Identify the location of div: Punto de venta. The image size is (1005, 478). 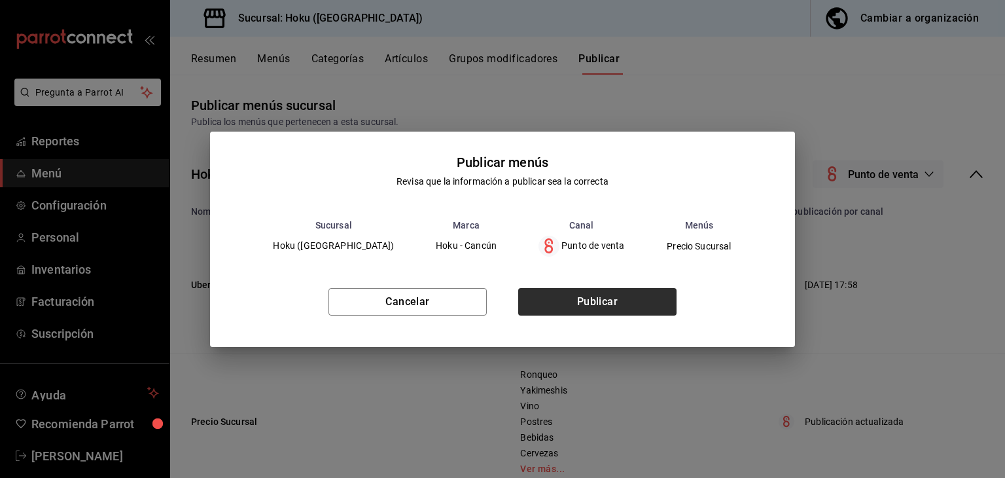
(581, 246).